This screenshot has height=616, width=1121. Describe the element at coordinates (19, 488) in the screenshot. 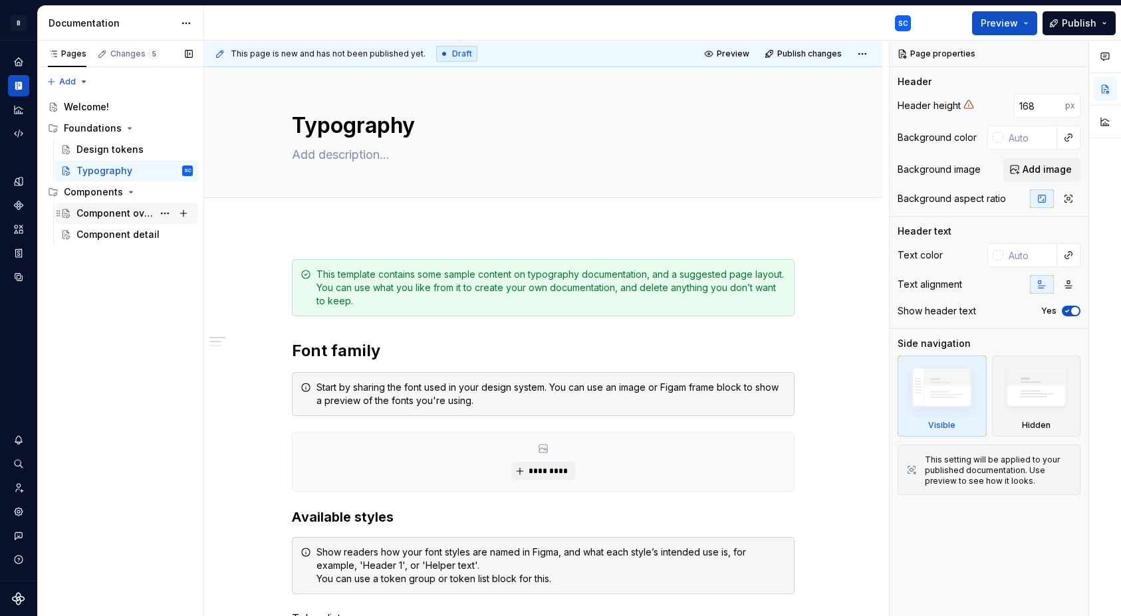

I see `div: Invite team` at that location.